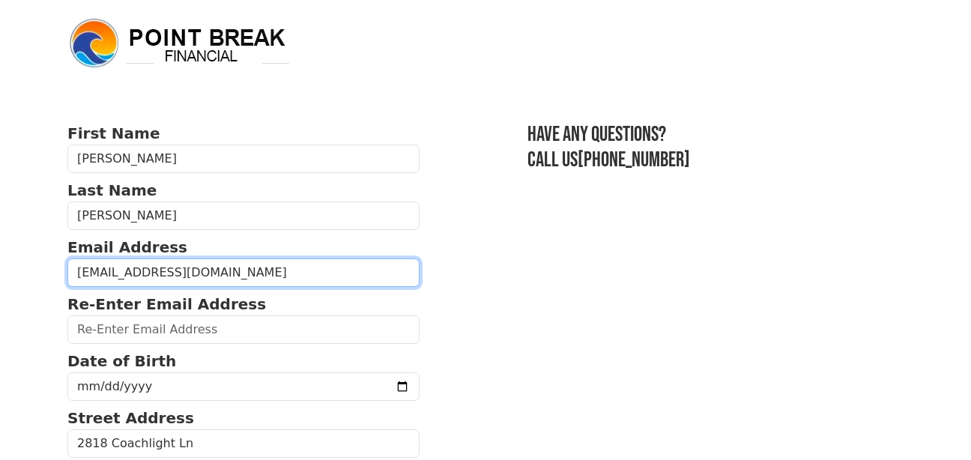 The image size is (971, 460). What do you see at coordinates (244, 273) in the screenshot?
I see `input: Email Address` at bounding box center [244, 273].